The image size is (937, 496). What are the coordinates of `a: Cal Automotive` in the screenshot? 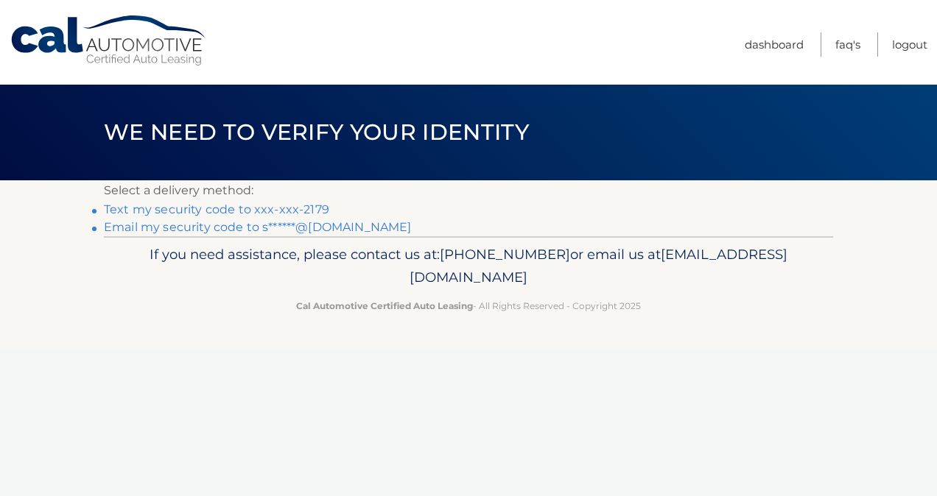 It's located at (109, 40).